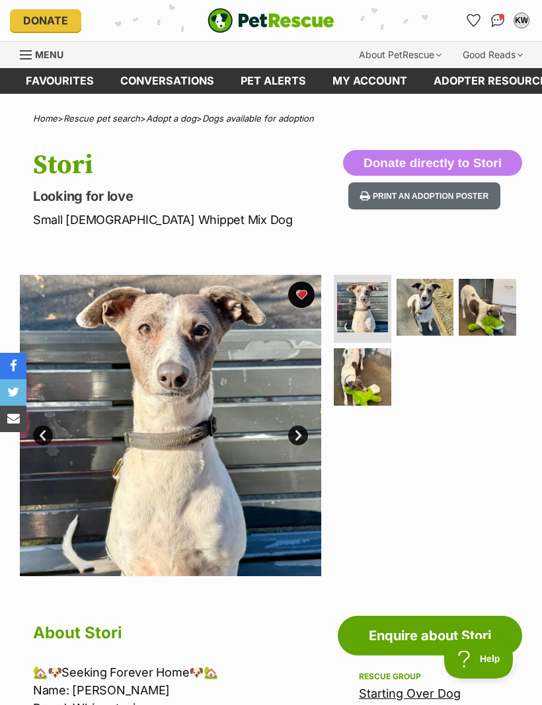 This screenshot has height=705, width=542. I want to click on span: Menu, so click(49, 54).